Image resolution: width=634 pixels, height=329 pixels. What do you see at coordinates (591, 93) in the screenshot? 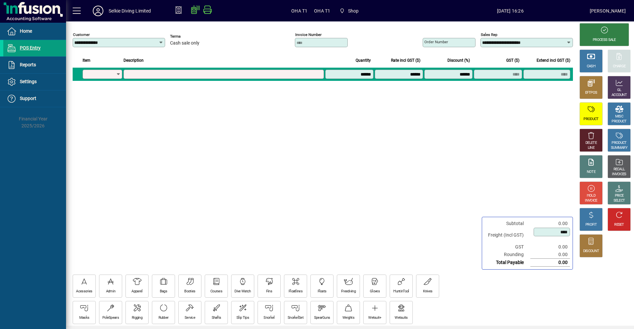
I see `div: EFTPOS` at bounding box center [591, 93].